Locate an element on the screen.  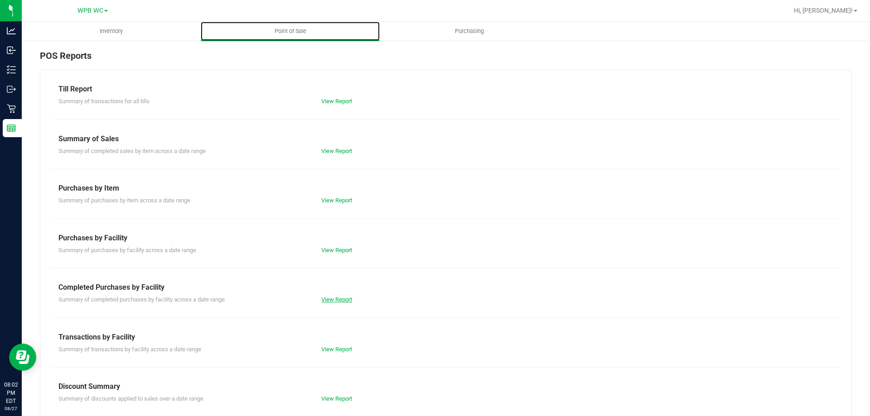
div: Summary of Sales is located at coordinates (446, 139).